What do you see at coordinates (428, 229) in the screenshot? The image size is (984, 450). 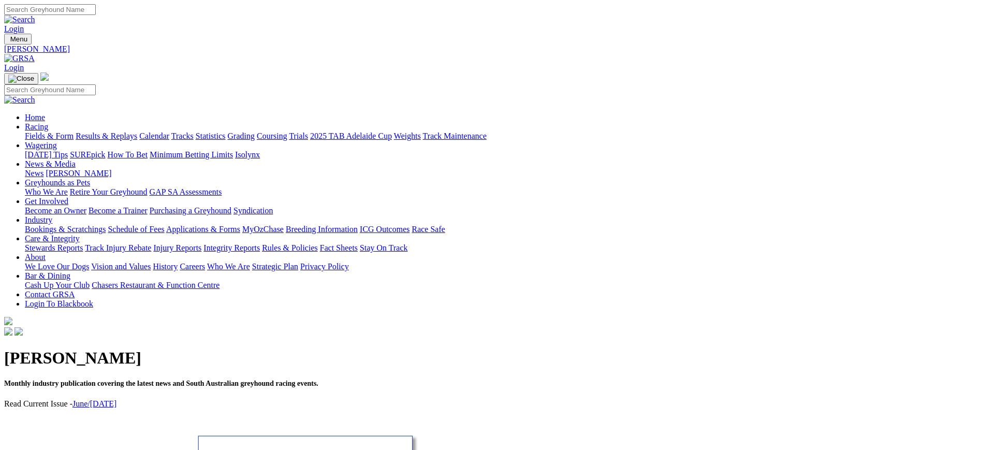 I see `a: Race Safe` at bounding box center [428, 229].